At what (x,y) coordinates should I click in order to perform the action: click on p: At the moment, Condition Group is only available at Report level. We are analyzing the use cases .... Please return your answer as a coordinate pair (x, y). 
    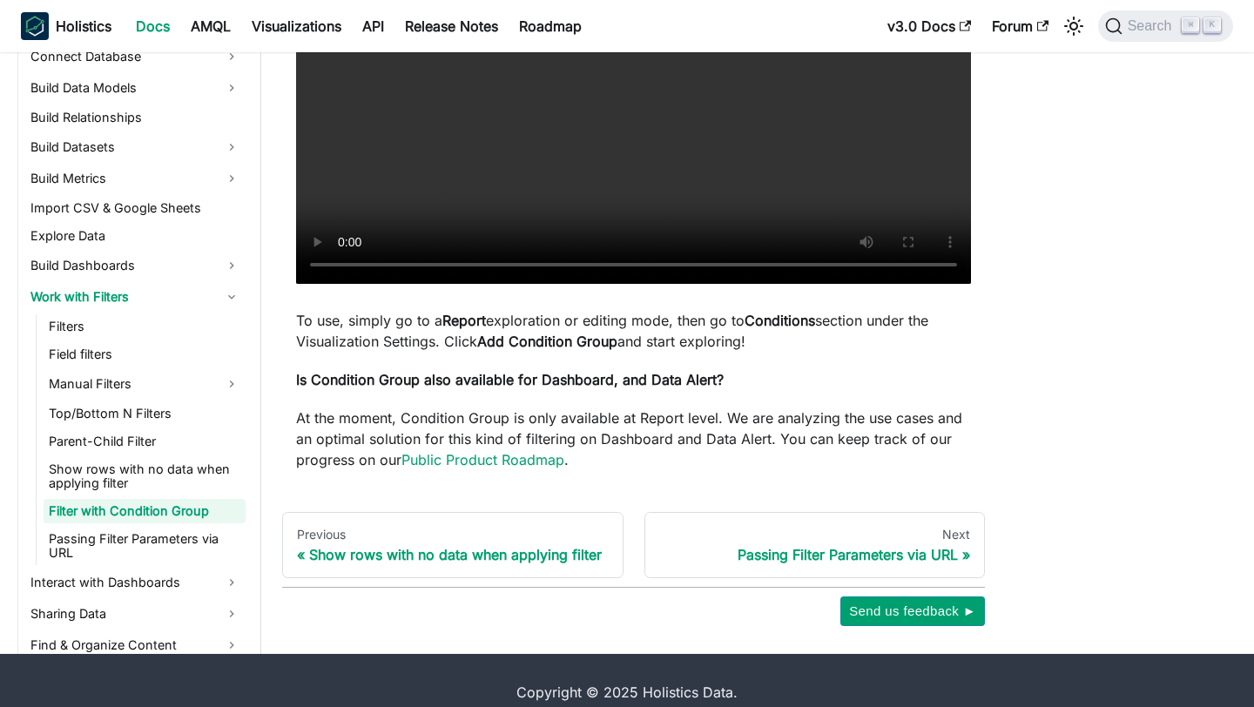
    Looking at the image, I should click on (633, 439).